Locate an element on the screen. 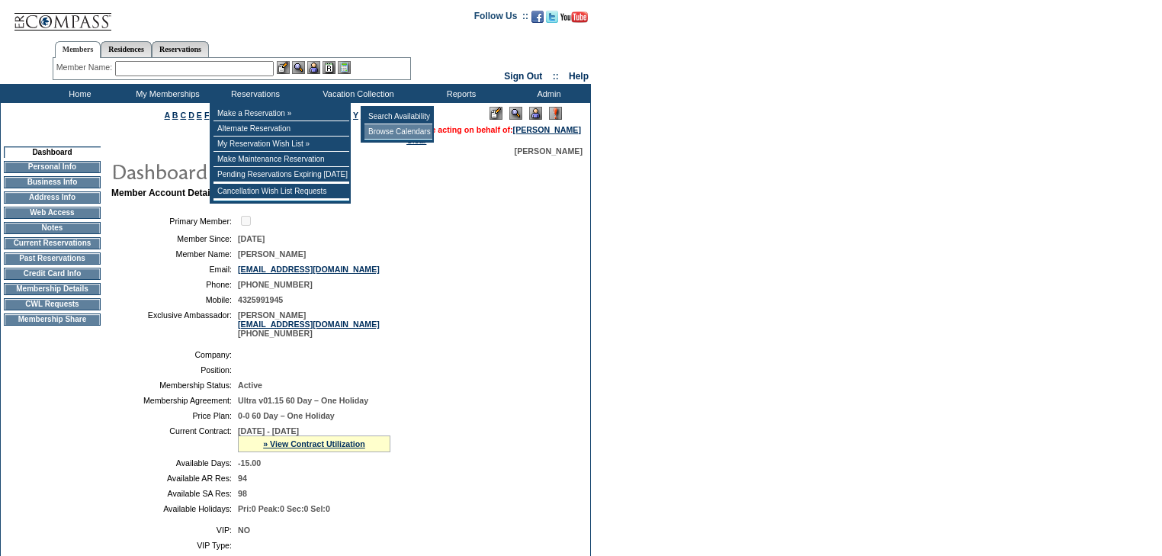 This screenshot has height=556, width=1162. td: Membership Status: is located at coordinates (175, 385).